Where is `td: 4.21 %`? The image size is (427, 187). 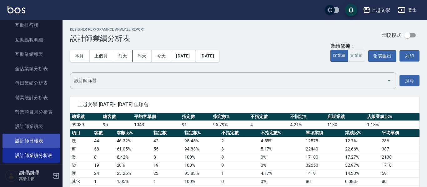
td: 4.21 % is located at coordinates (307, 125).